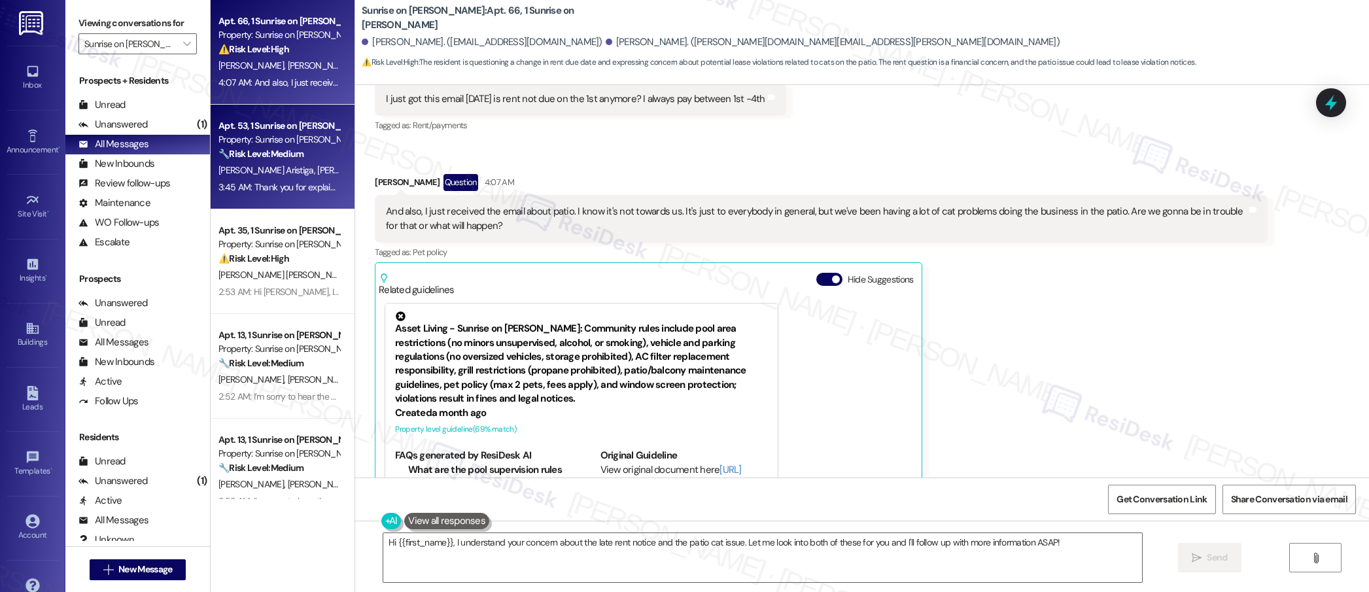 Image resolution: width=1369 pixels, height=592 pixels. Describe the element at coordinates (118, 222) in the screenshot. I see `div: WO Follow-ups` at that location.